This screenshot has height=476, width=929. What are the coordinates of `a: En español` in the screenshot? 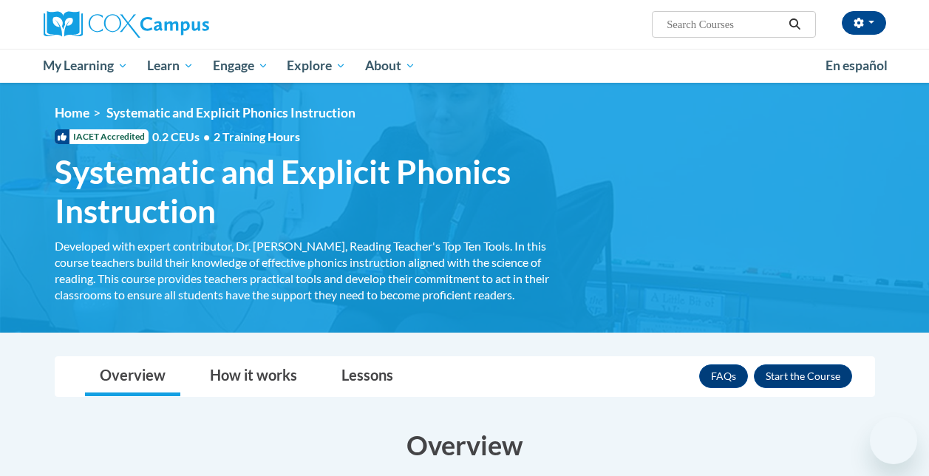 It's located at (856, 66).